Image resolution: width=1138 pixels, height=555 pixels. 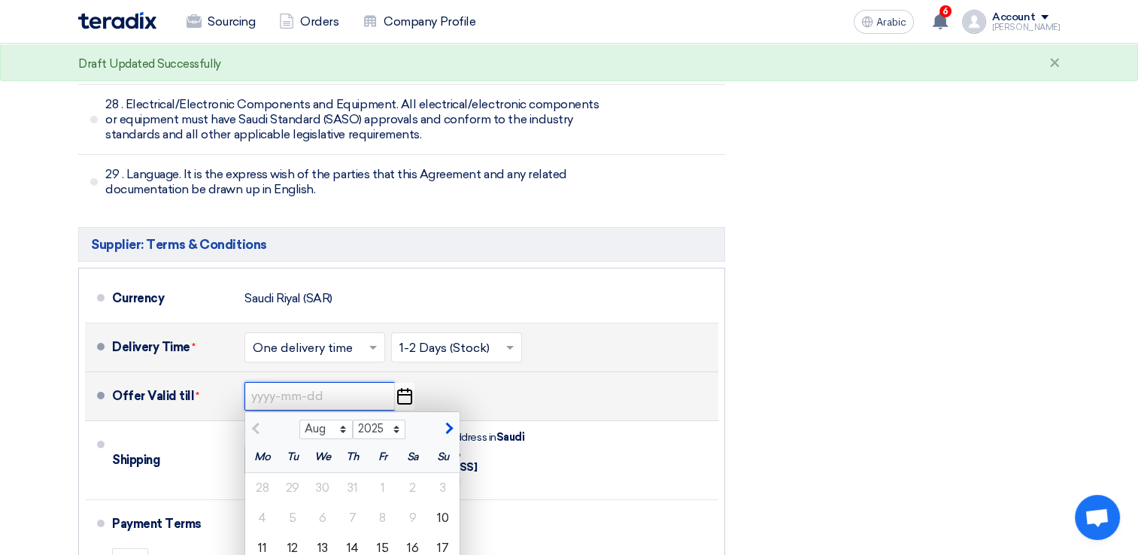 What do you see at coordinates (231, 22) in the screenshot?
I see `font: Sourcing` at bounding box center [231, 22].